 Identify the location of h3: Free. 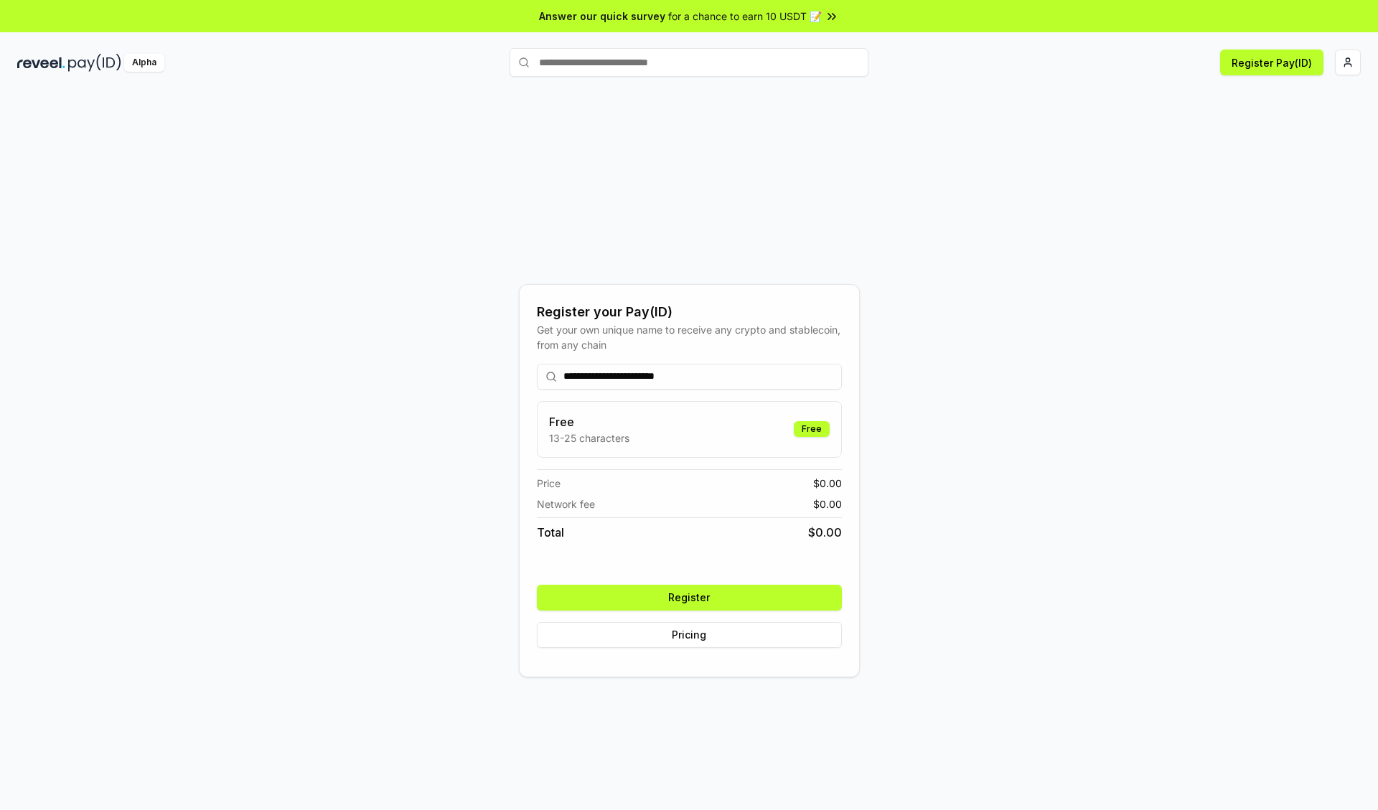
(589, 422).